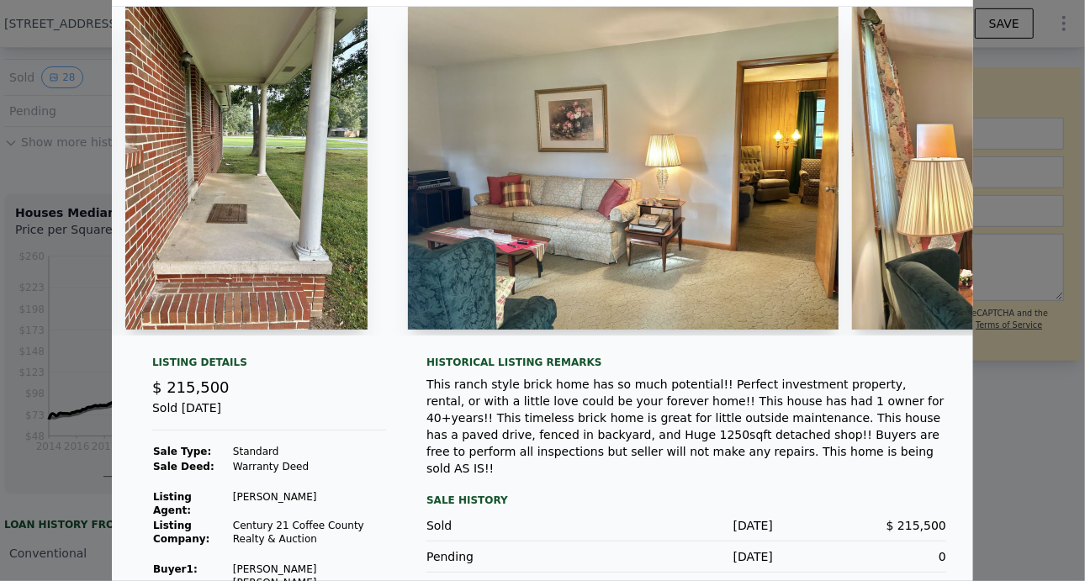 This screenshot has height=581, width=1085. I want to click on div: Listing Details, so click(269, 366).